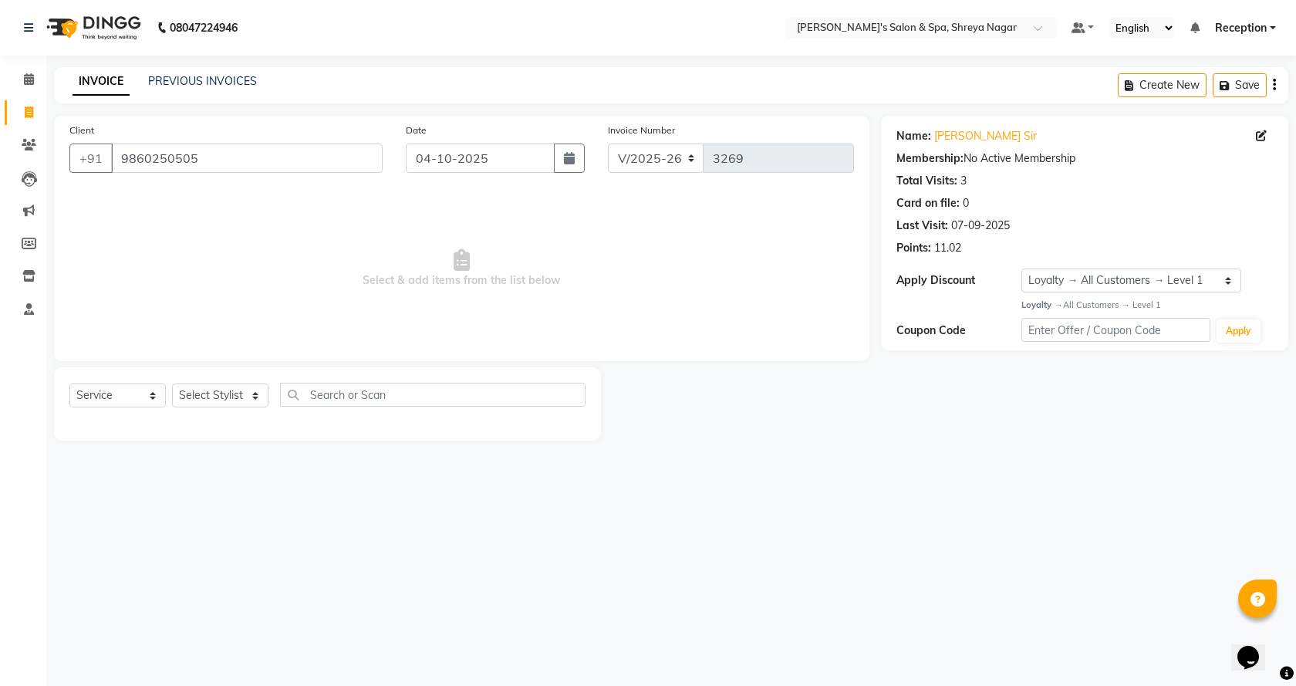  I want to click on div: 3, so click(963, 180).